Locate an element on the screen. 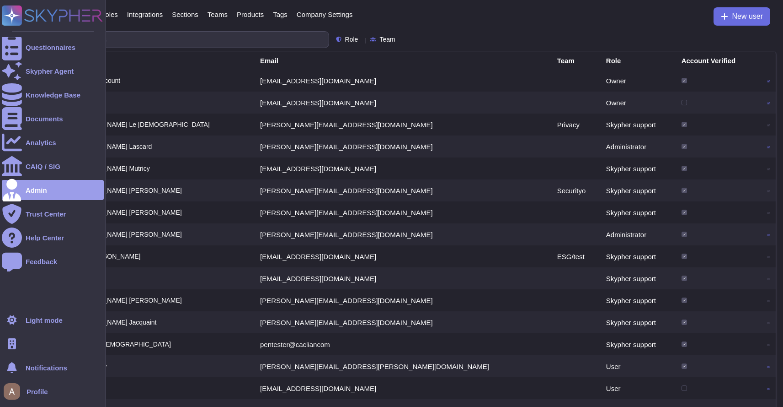 This screenshot has width=783, height=407. span: Role is located at coordinates (352, 39).